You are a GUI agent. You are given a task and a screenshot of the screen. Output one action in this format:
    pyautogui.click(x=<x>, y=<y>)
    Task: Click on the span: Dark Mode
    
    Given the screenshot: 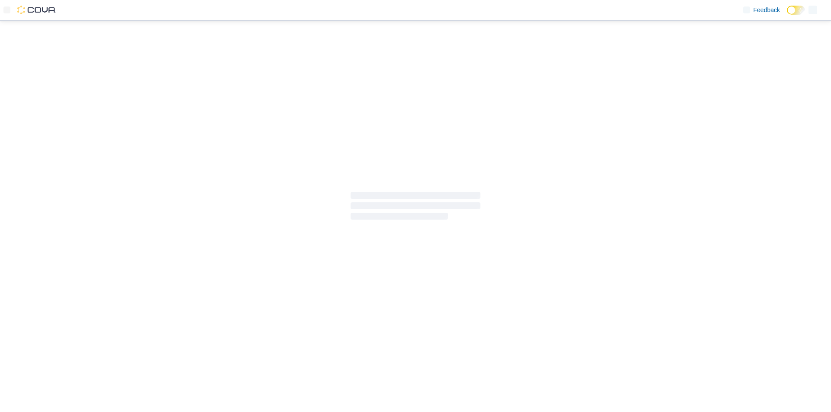 What is the action you would take?
    pyautogui.click(x=787, y=15)
    